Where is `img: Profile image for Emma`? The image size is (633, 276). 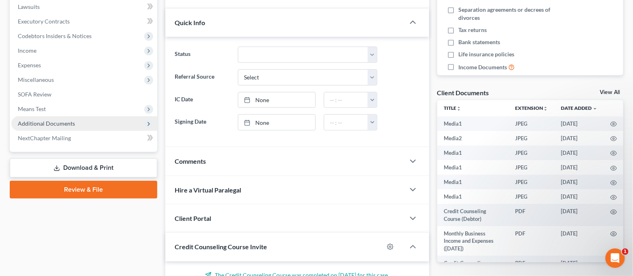 img: Profile image for Emma is located at coordinates (30, 11).